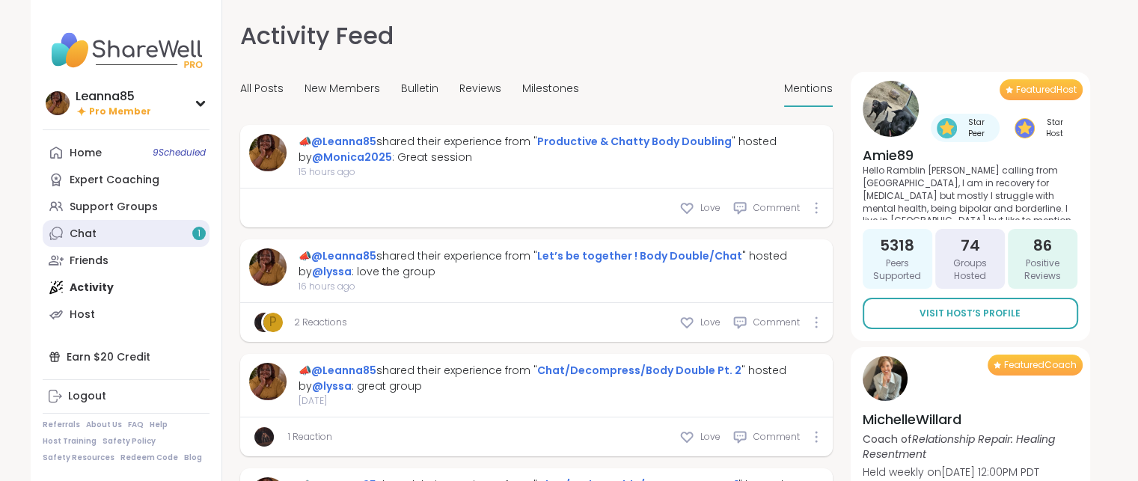 Image resolution: width=1138 pixels, height=481 pixels. Describe the element at coordinates (273, 322) in the screenshot. I see `span: P` at that location.